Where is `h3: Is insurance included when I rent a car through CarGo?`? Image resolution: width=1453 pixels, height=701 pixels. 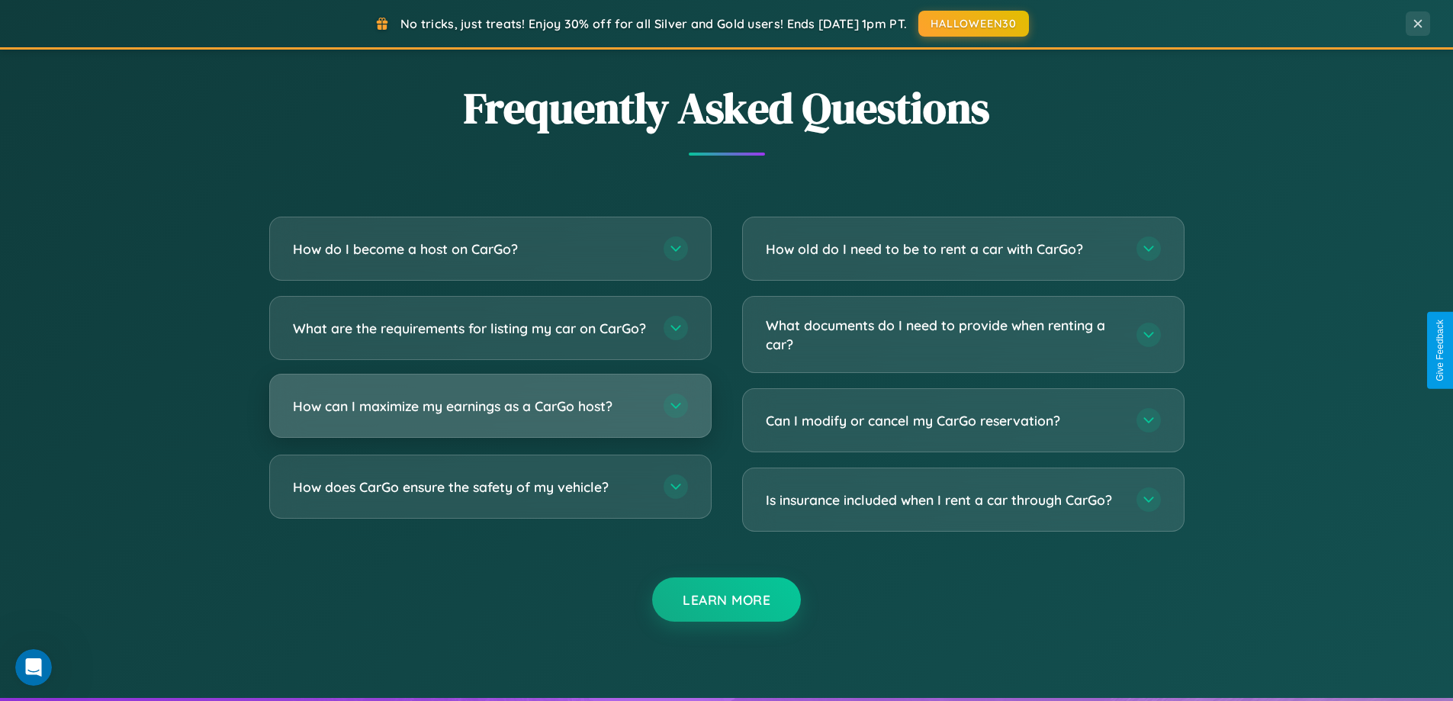
h3: Is insurance included when I rent a car through CarGo? is located at coordinates (944, 500).